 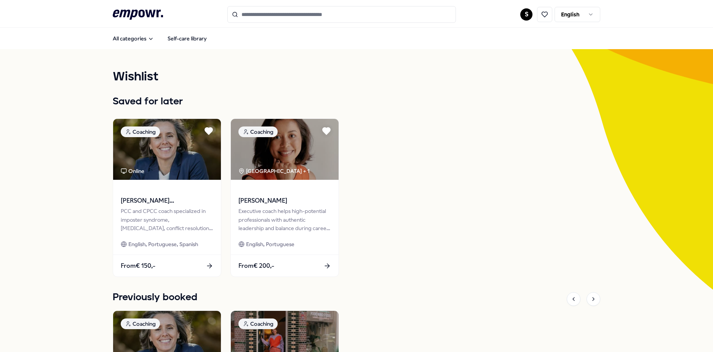 What do you see at coordinates (132, 171) in the screenshot?
I see `div: Online` at bounding box center [132, 171].